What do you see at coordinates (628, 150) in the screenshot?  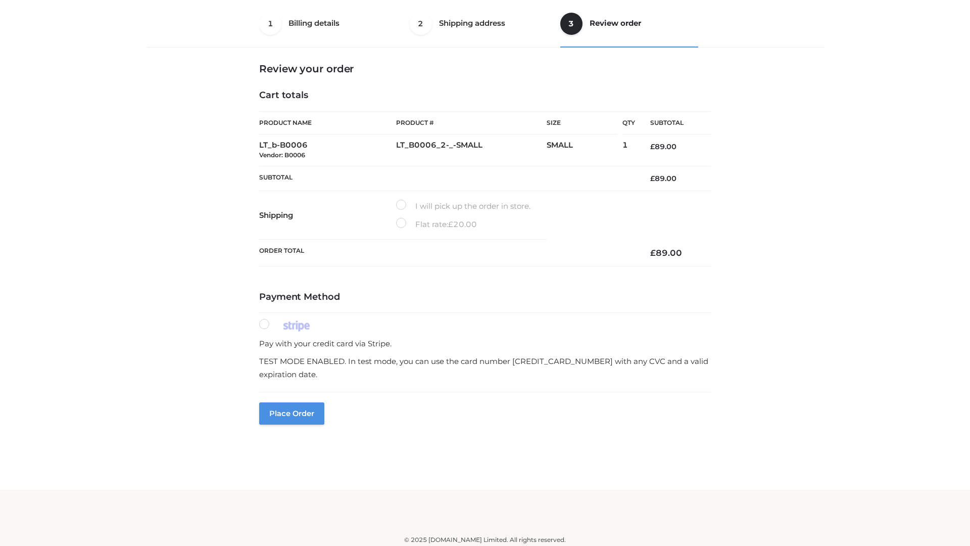 I see `td: 1` at bounding box center [628, 150].